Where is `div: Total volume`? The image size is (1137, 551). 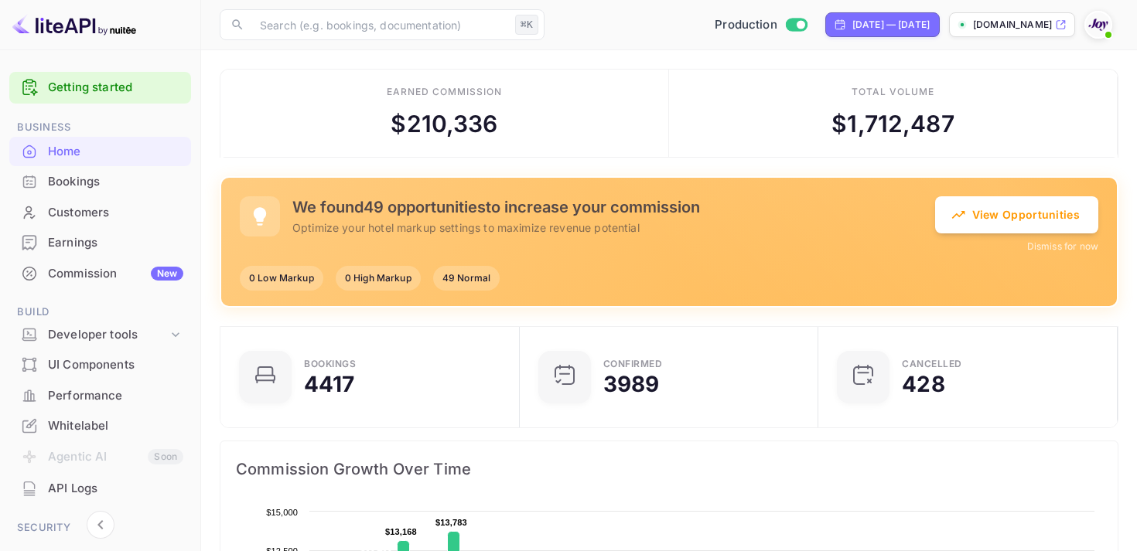 div: Total volume is located at coordinates (893, 92).